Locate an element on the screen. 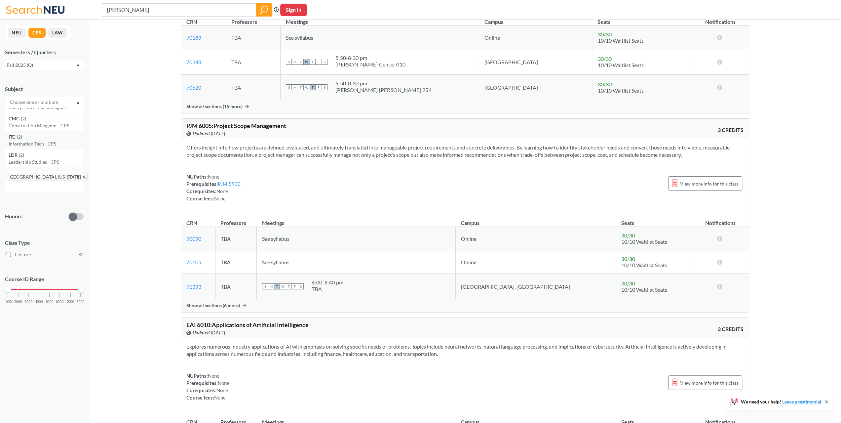 Image resolution: width=841 pixels, height=423 pixels. th: Campus is located at coordinates (535, 219).